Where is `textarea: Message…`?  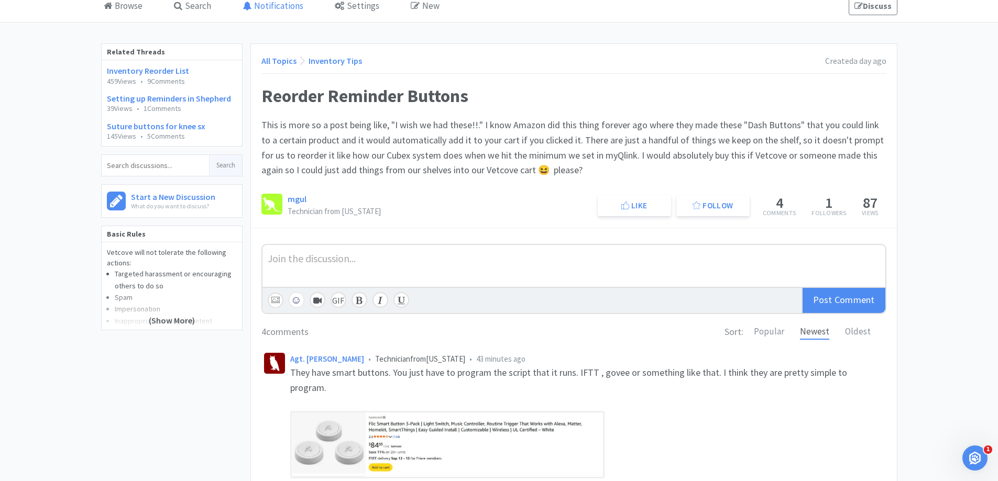
textarea: Message… is located at coordinates (105, 330).